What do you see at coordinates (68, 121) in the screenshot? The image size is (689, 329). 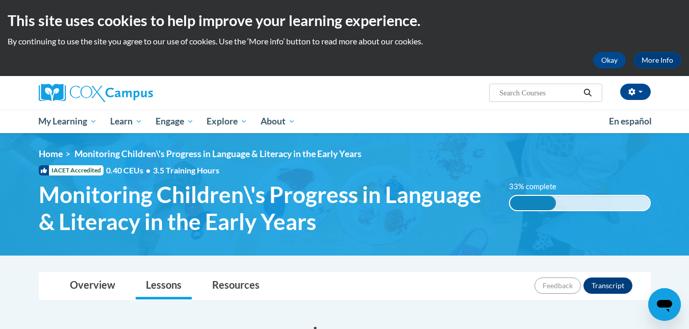 I see `a: My Learning` at bounding box center [68, 121].